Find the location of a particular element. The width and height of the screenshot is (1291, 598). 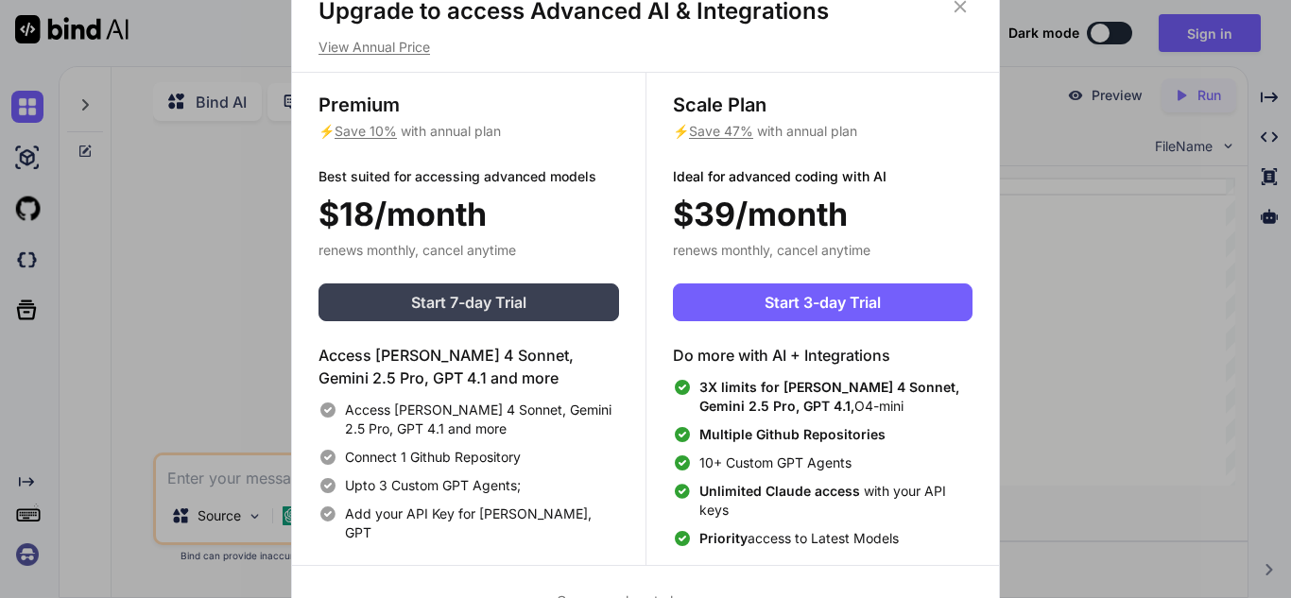

span: $18/month is located at coordinates (403, 214).